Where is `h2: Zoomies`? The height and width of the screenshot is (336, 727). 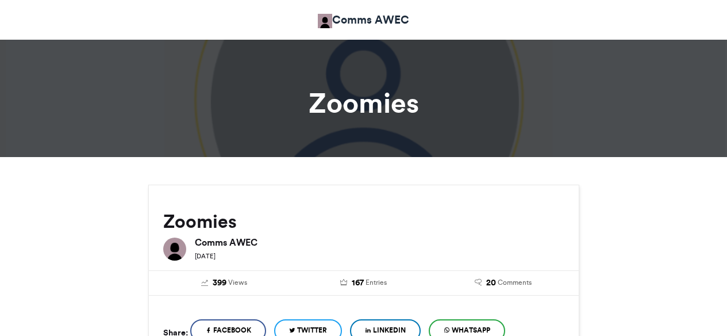
h2: Zoomies is located at coordinates (364, 221).